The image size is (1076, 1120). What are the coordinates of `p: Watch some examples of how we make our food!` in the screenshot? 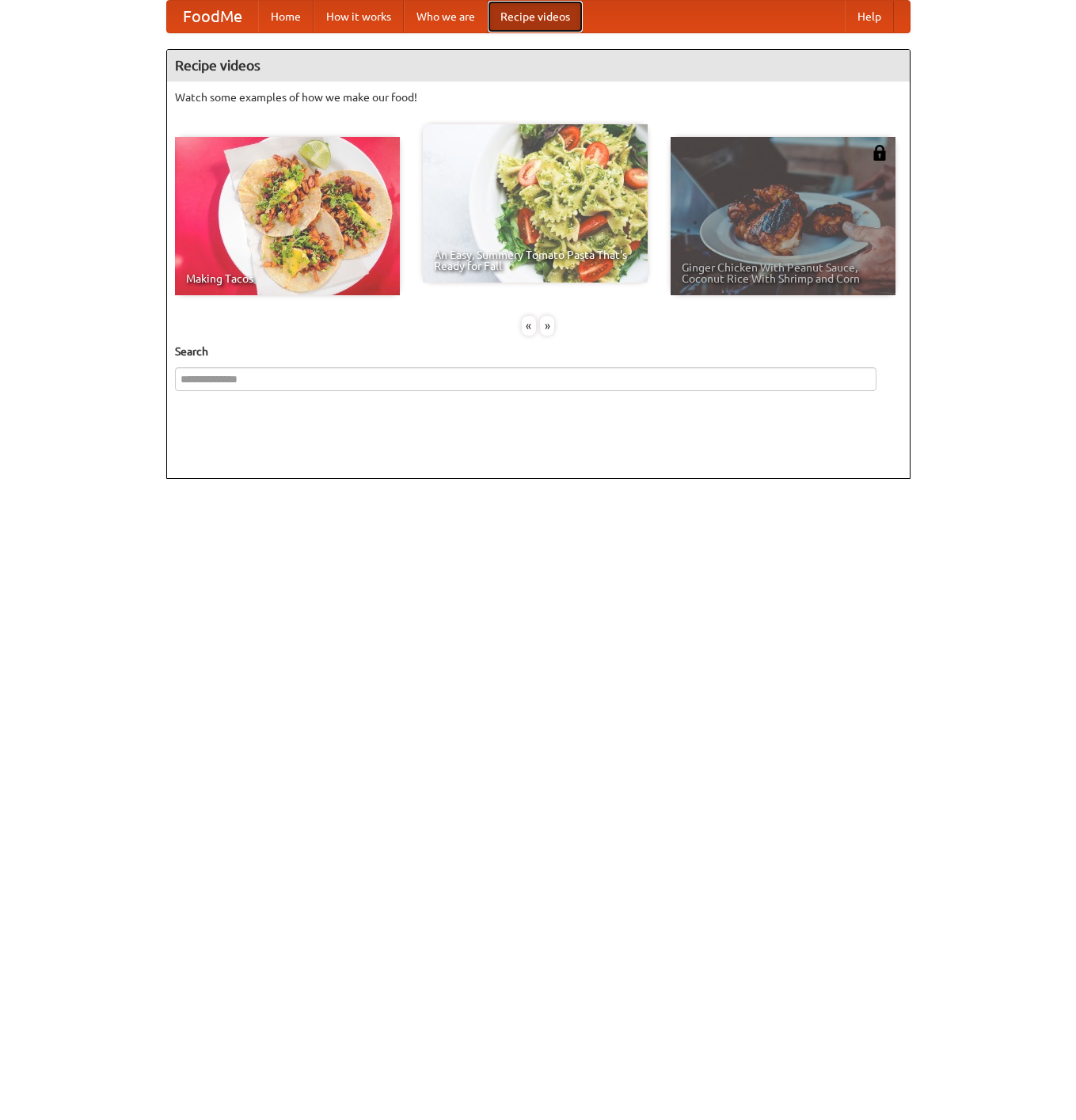 It's located at (539, 98).